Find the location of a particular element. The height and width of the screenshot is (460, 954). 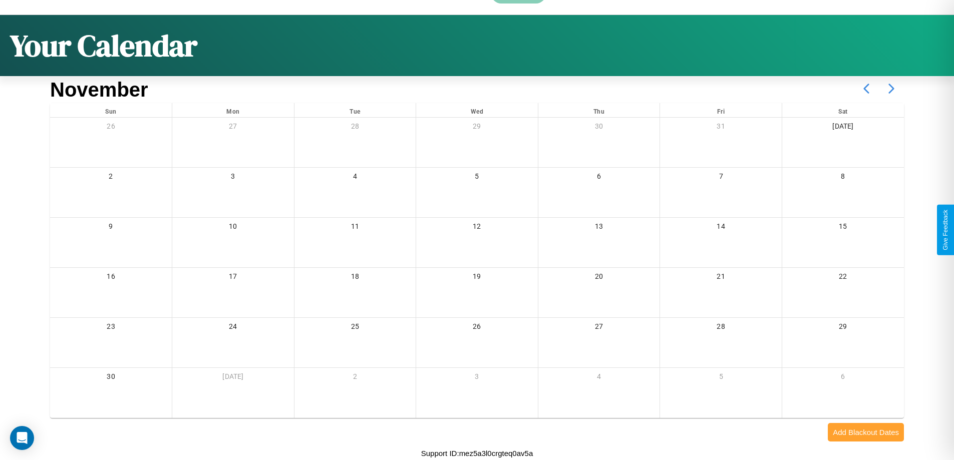

div: 11 is located at coordinates (355, 228).